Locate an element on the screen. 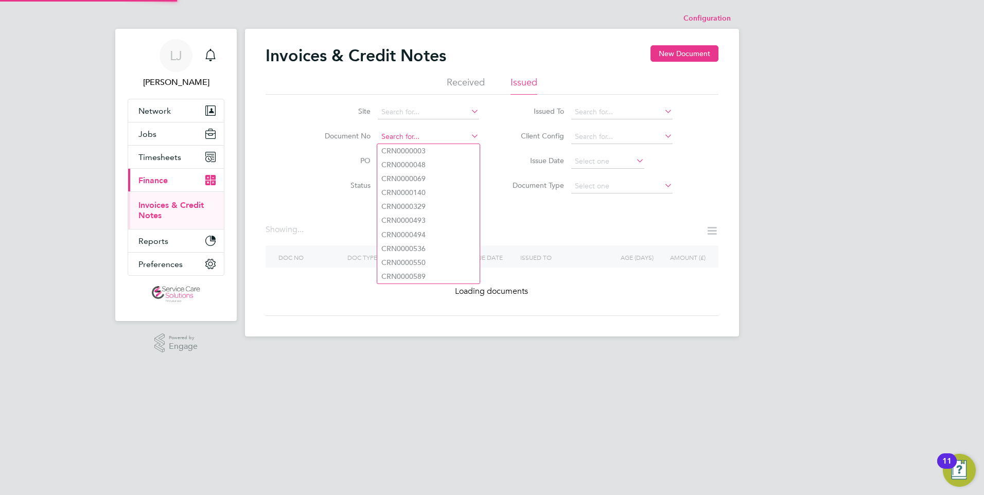 This screenshot has width=984, height=495. div: Finance is located at coordinates (176, 210).